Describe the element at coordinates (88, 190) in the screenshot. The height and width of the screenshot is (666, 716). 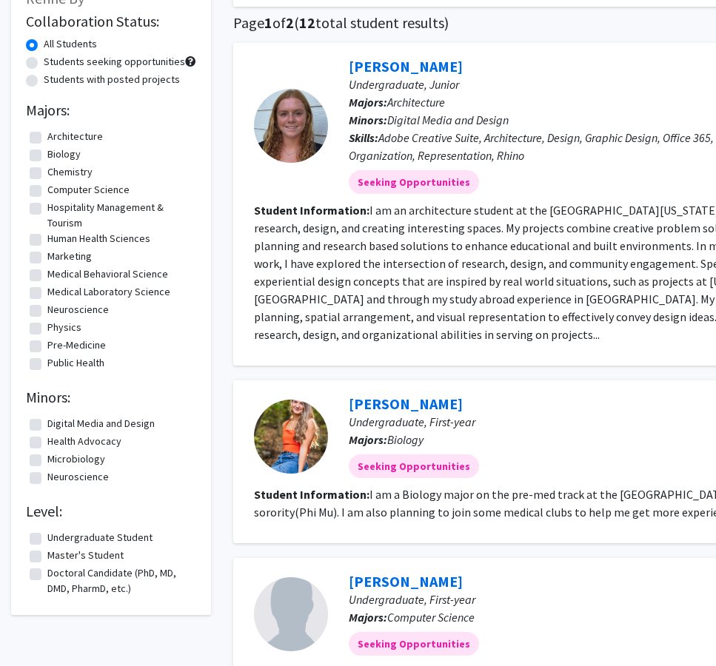
I see `label: Computer Science` at that location.